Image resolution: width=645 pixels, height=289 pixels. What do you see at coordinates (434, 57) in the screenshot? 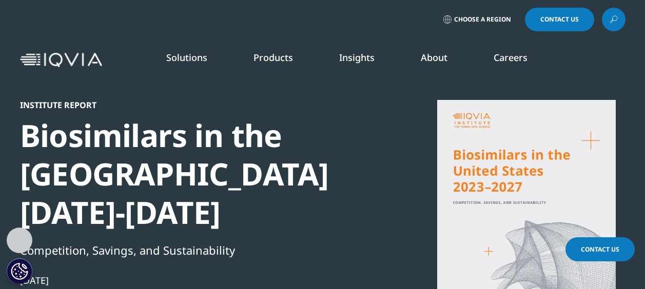
I see `a: About` at bounding box center [434, 57].